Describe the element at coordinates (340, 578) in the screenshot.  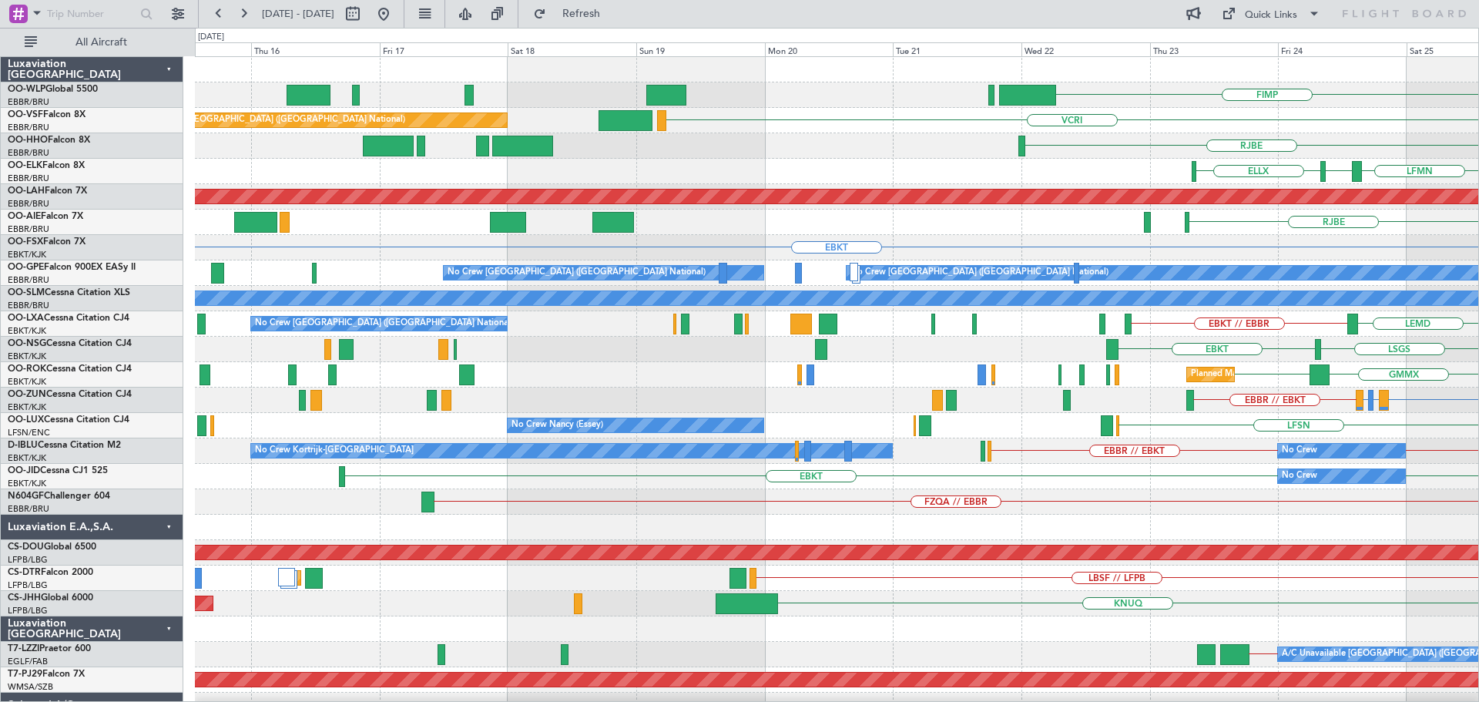
I see `div: Planned Maint Sofia` at that location.